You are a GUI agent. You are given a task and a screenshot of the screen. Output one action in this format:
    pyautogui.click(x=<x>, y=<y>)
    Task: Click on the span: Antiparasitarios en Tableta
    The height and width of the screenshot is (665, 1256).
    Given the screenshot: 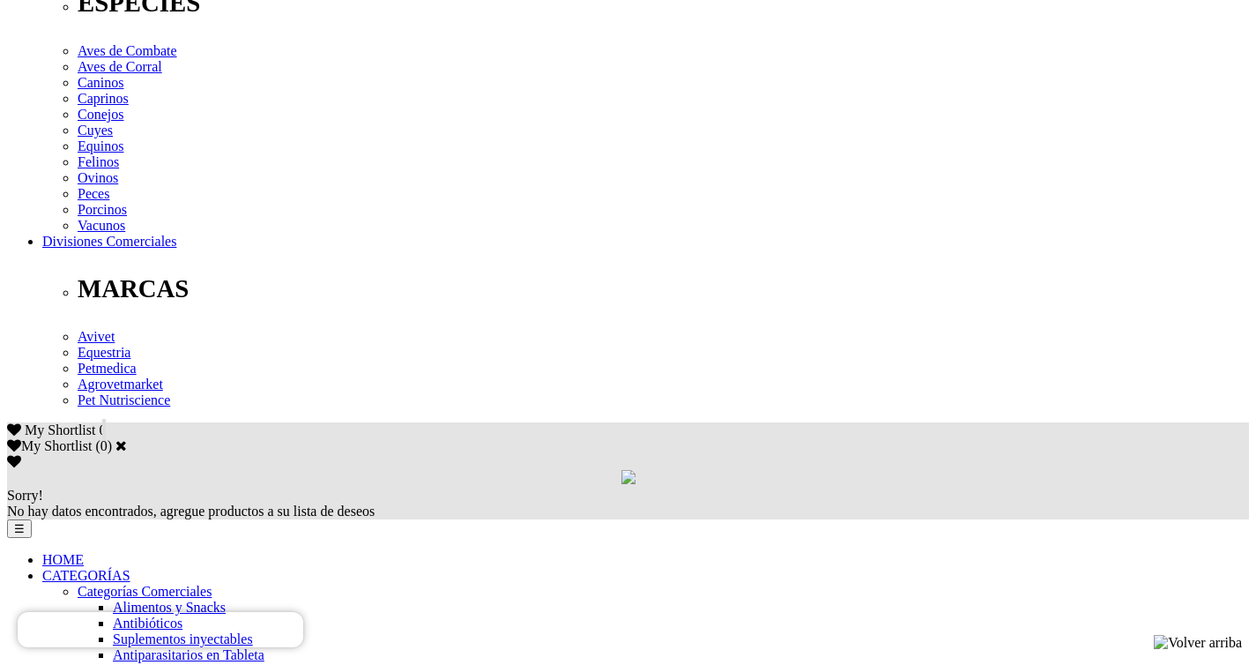 What is the action you would take?
    pyautogui.click(x=189, y=654)
    